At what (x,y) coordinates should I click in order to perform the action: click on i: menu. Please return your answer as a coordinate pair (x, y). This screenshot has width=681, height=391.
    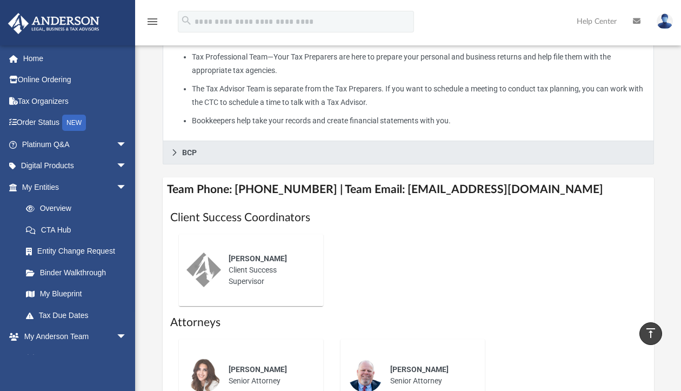
    Looking at the image, I should click on (152, 22).